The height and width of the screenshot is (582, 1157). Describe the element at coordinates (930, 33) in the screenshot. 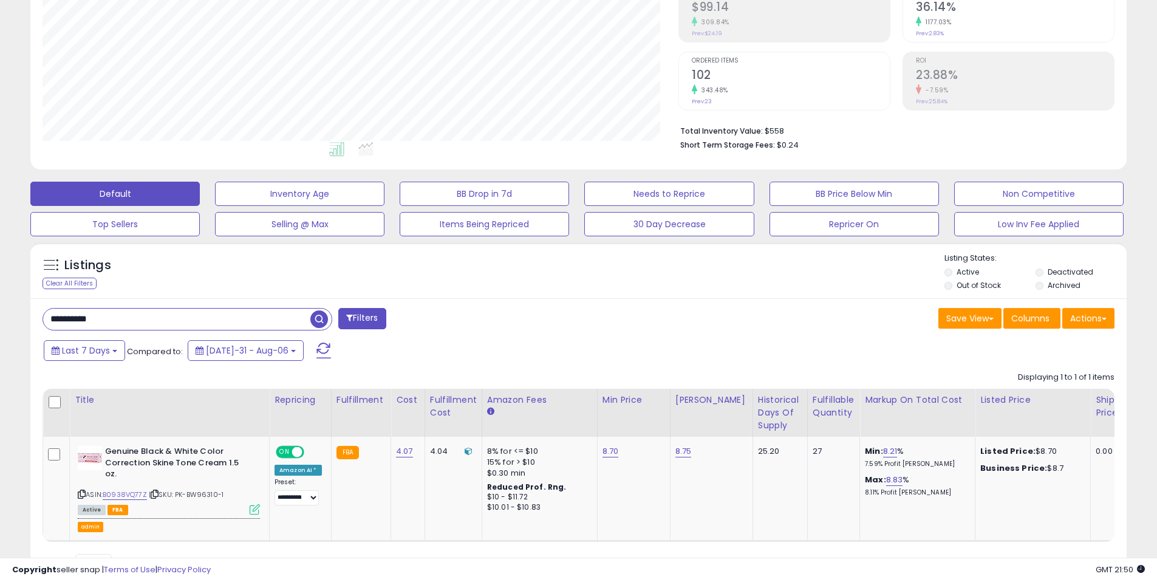

I see `small: Prev: 2.83%` at that location.